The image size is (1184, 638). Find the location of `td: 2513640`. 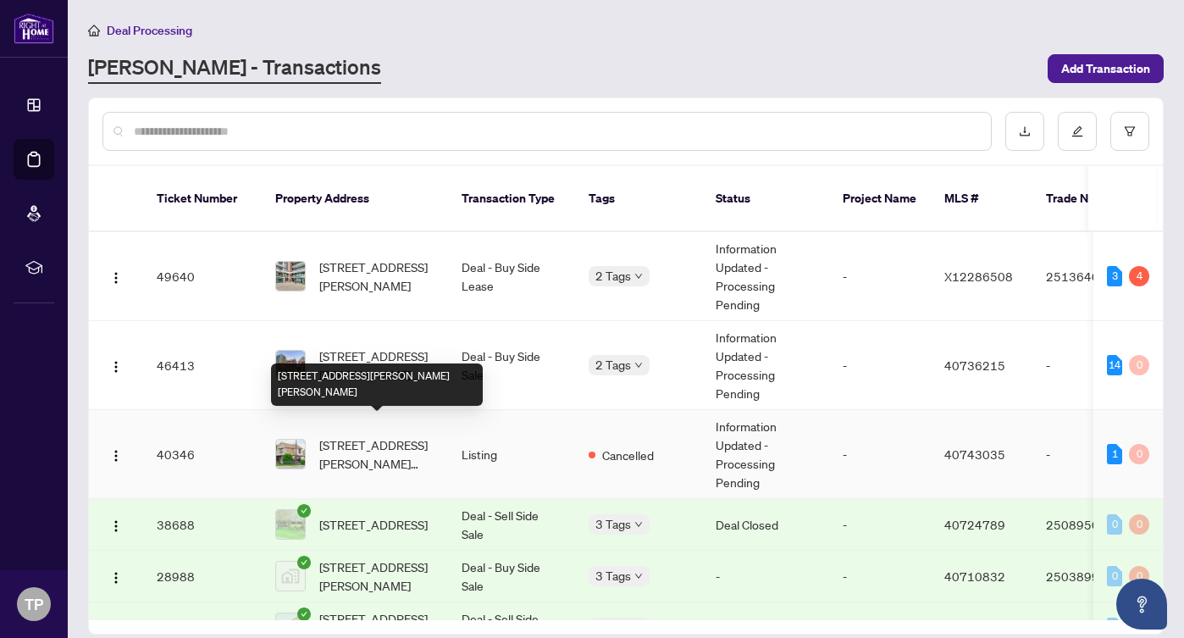

td: 2513640 is located at coordinates (1091, 276).